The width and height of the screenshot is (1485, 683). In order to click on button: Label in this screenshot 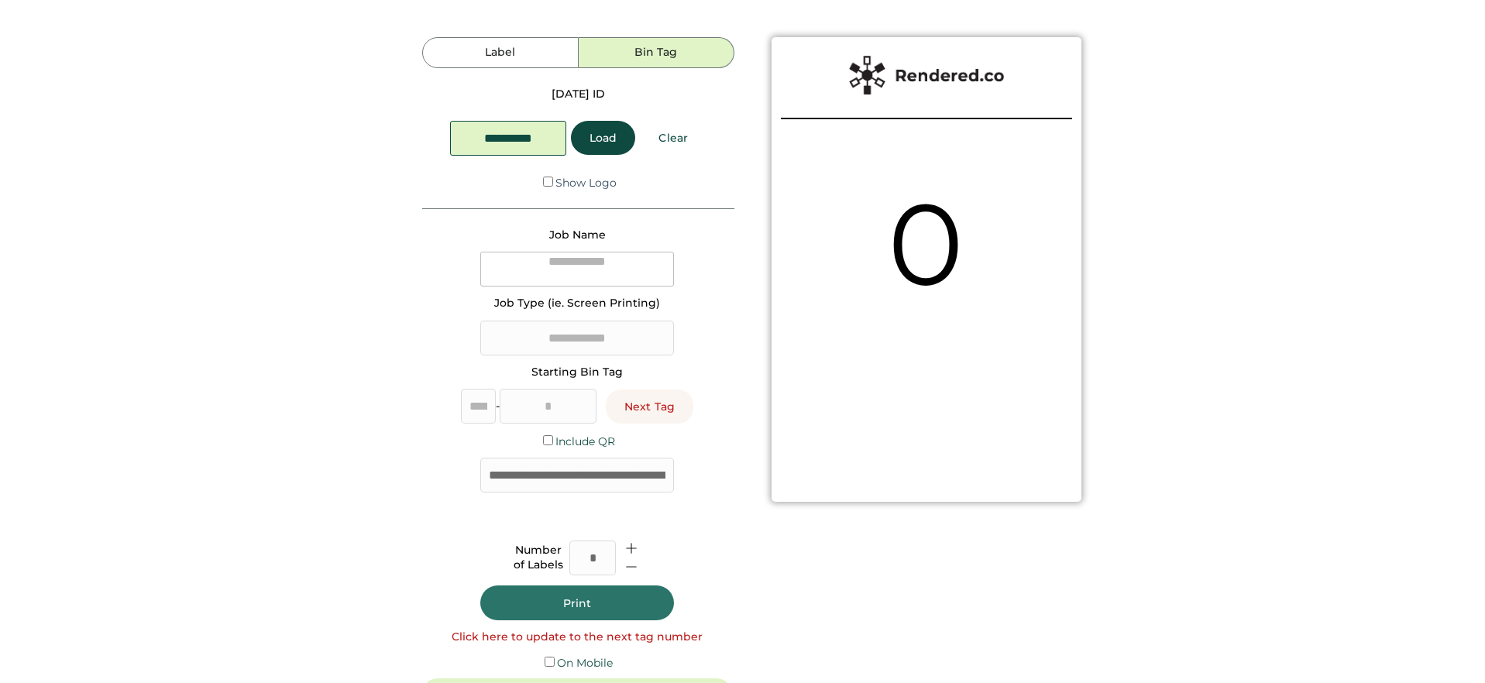, I will do `click(500, 53)`.